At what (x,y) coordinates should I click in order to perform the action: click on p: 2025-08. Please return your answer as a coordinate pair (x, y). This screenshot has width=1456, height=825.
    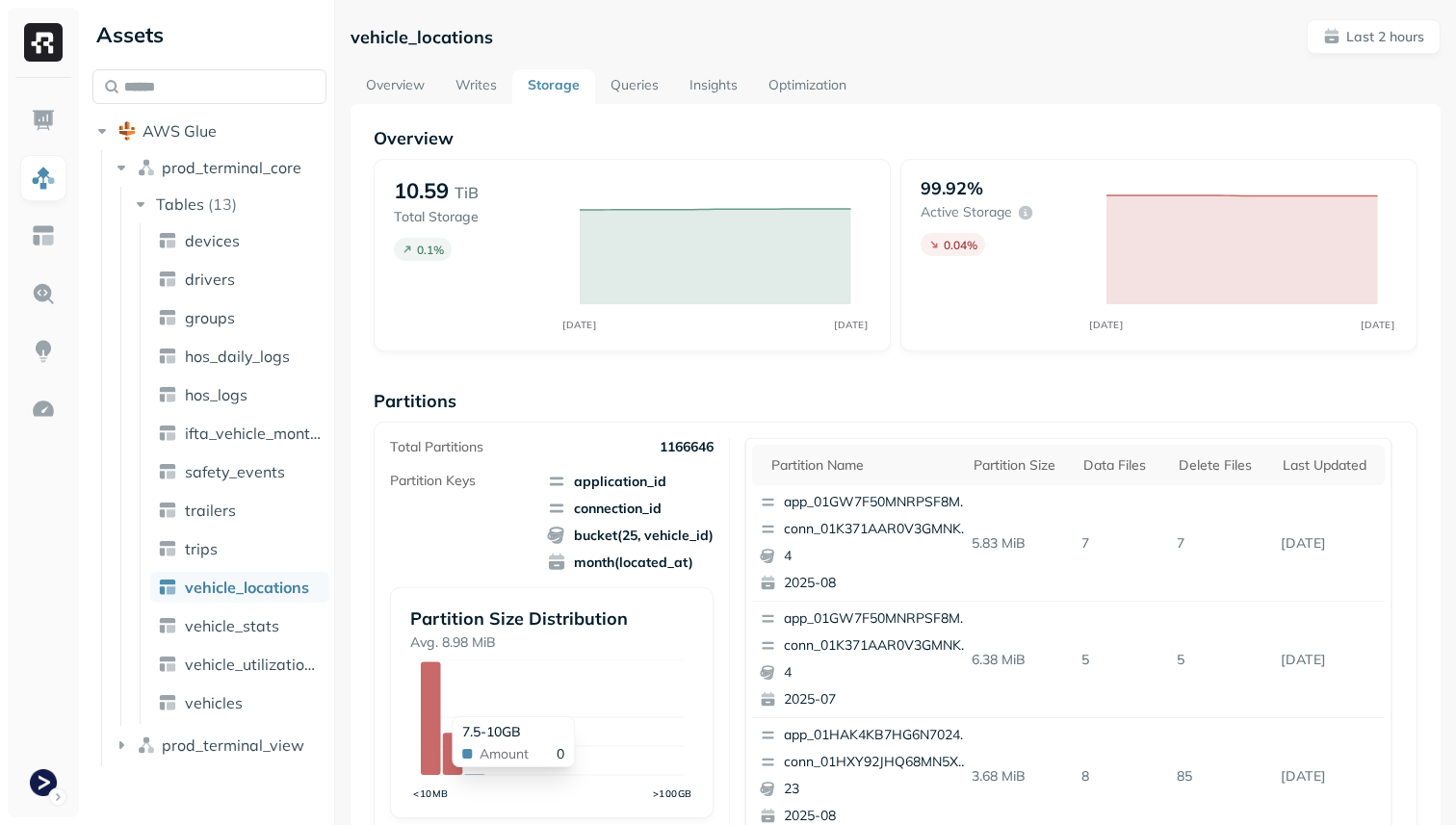
    Looking at the image, I should click on (878, 583).